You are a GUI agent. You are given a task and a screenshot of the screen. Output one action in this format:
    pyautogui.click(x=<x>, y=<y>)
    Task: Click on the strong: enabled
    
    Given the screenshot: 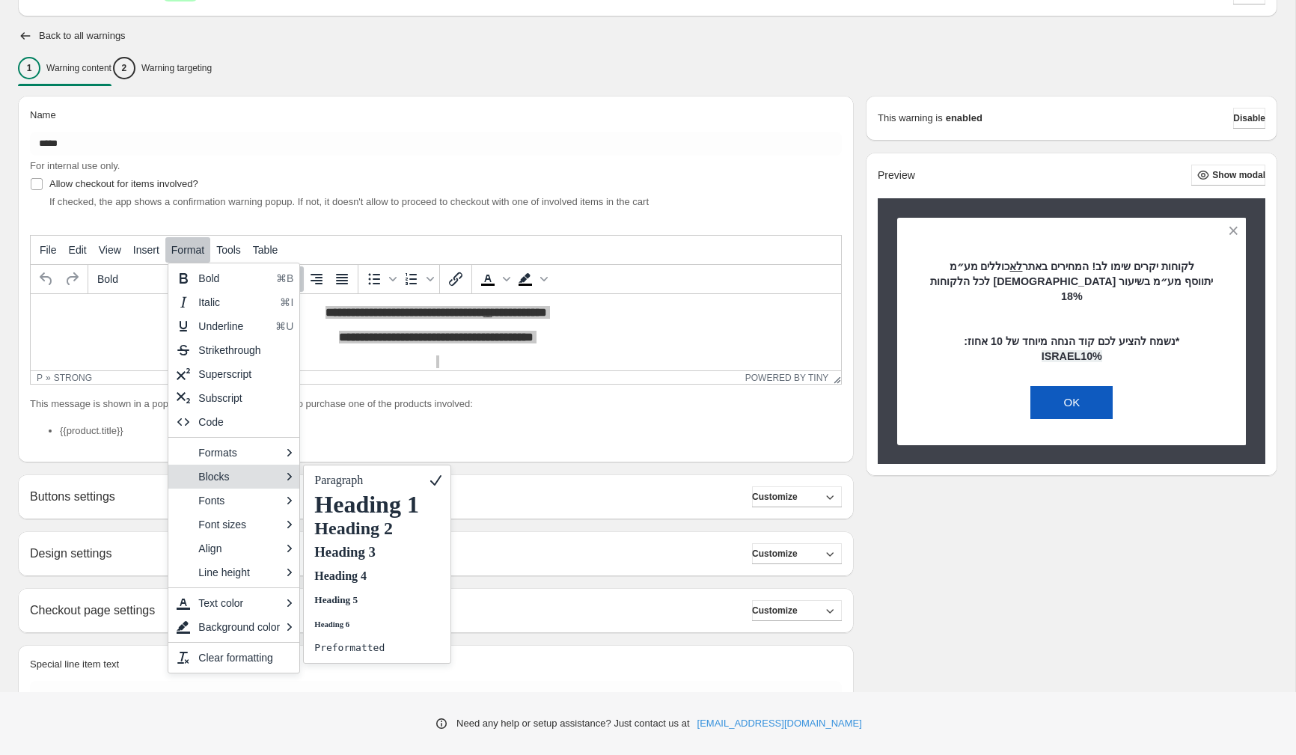 What is the action you would take?
    pyautogui.click(x=963, y=118)
    